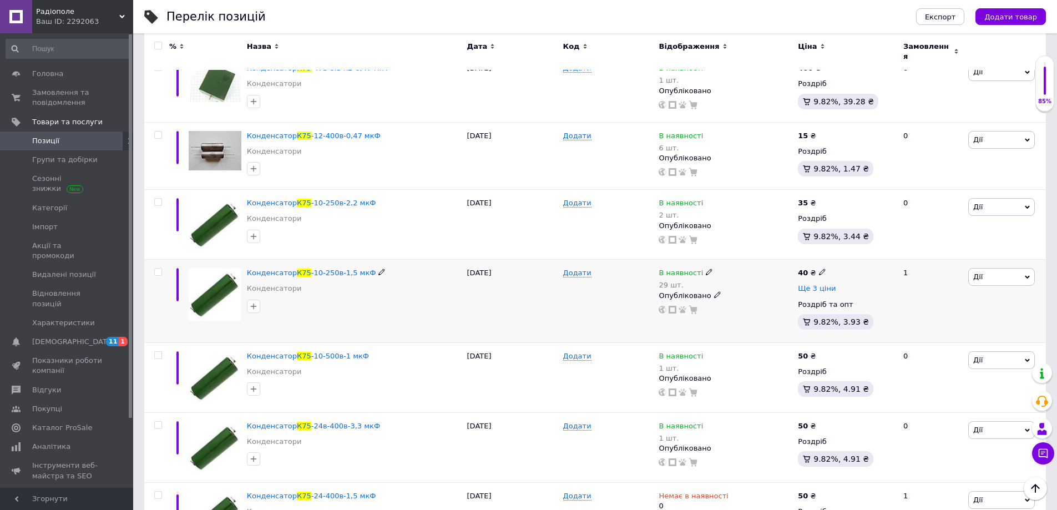 This screenshot has width=1057, height=510. What do you see at coordinates (64, 275) in the screenshot?
I see `span: Видалені позиції` at bounding box center [64, 275].